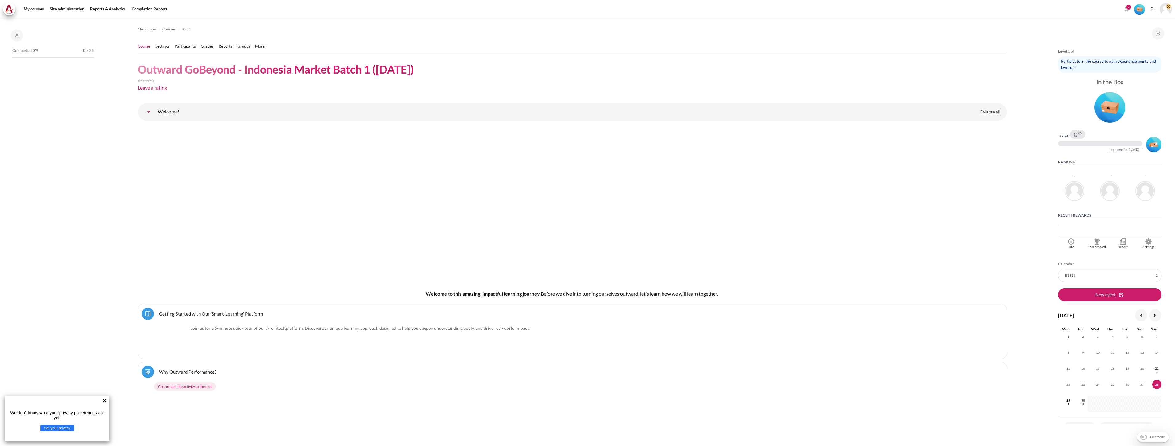 This screenshot has height=446, width=1175. I want to click on a: Collapse all, so click(990, 112).